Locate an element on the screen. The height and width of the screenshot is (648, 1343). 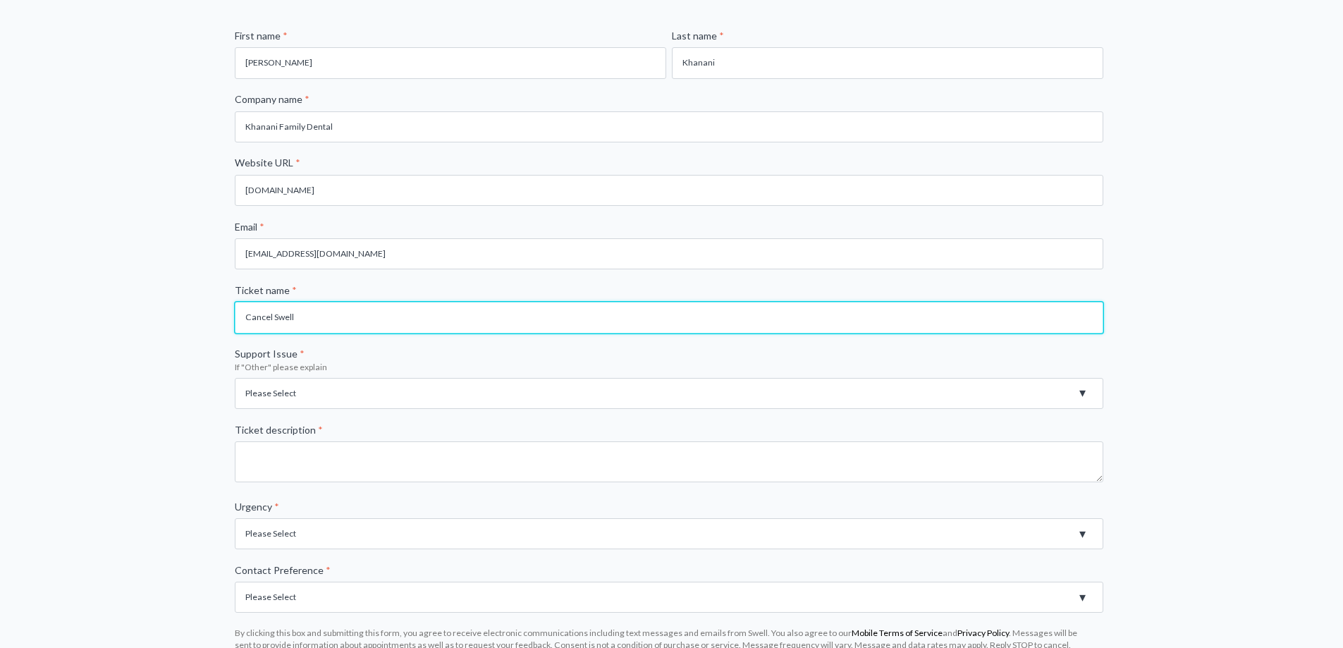
legend: If "Other" please explain is located at coordinates (672, 367).